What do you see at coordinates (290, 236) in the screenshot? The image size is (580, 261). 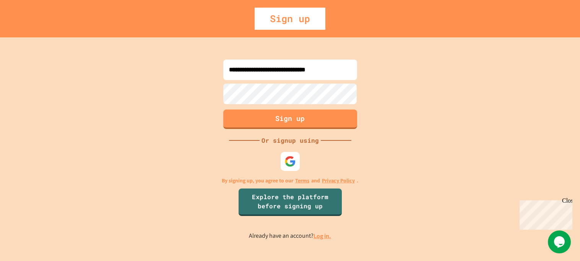 I see `p: Already have an account?` at bounding box center [290, 236].